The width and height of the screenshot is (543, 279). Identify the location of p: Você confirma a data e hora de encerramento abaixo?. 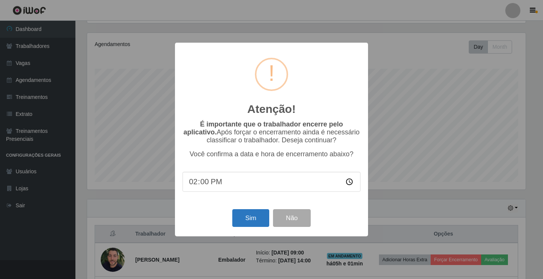
(272, 154).